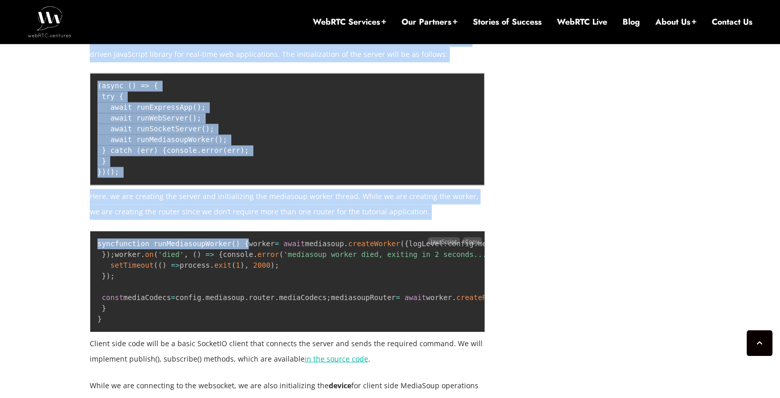 This screenshot has height=398, width=780. I want to click on a: Blog, so click(631, 22).